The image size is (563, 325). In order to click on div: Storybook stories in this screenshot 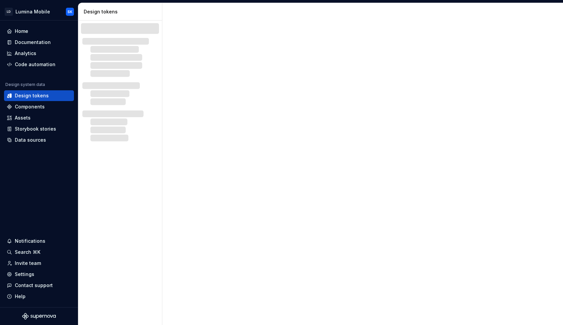, I will do `click(35, 129)`.